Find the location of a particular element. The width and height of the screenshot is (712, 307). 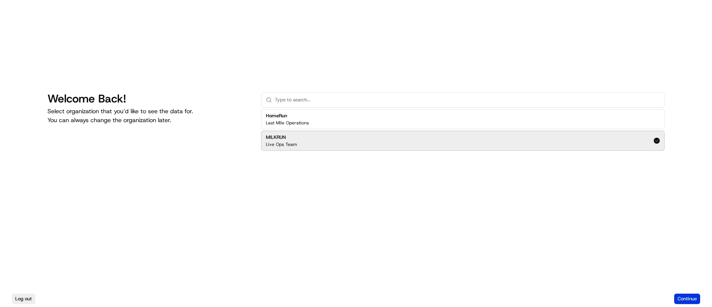

p: Last Mile Operations is located at coordinates (287, 123).